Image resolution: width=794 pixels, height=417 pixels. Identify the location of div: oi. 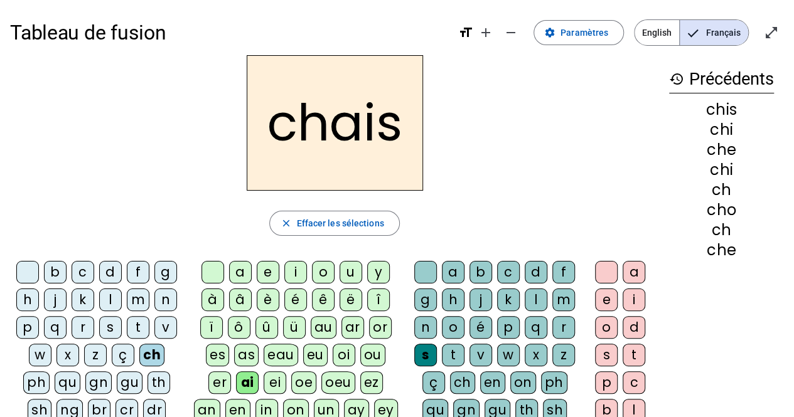
(344, 355).